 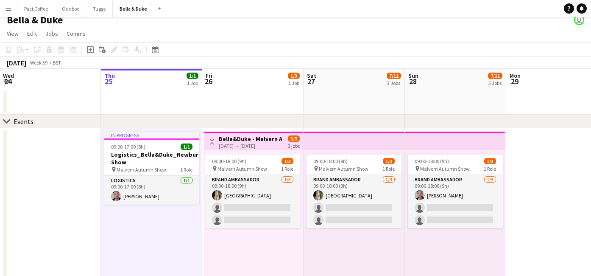 I want to click on h3: Logistics_Bella&Duke_Newbury Show, so click(x=152, y=158).